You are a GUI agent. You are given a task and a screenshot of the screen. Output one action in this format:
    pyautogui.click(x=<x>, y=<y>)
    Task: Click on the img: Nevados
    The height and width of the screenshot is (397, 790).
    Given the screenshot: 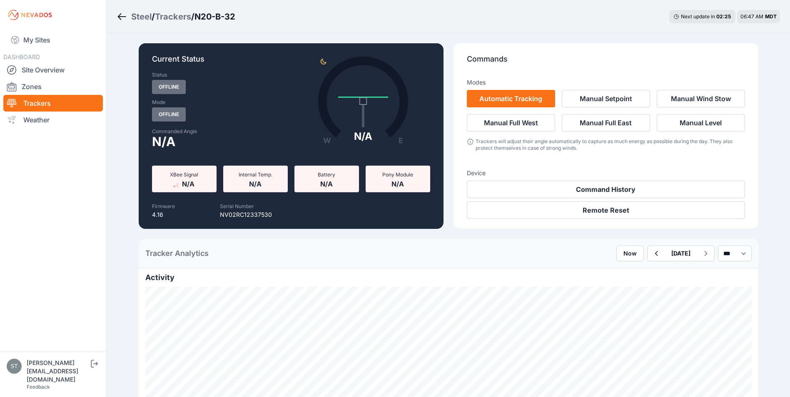 What is the action you would take?
    pyautogui.click(x=30, y=15)
    